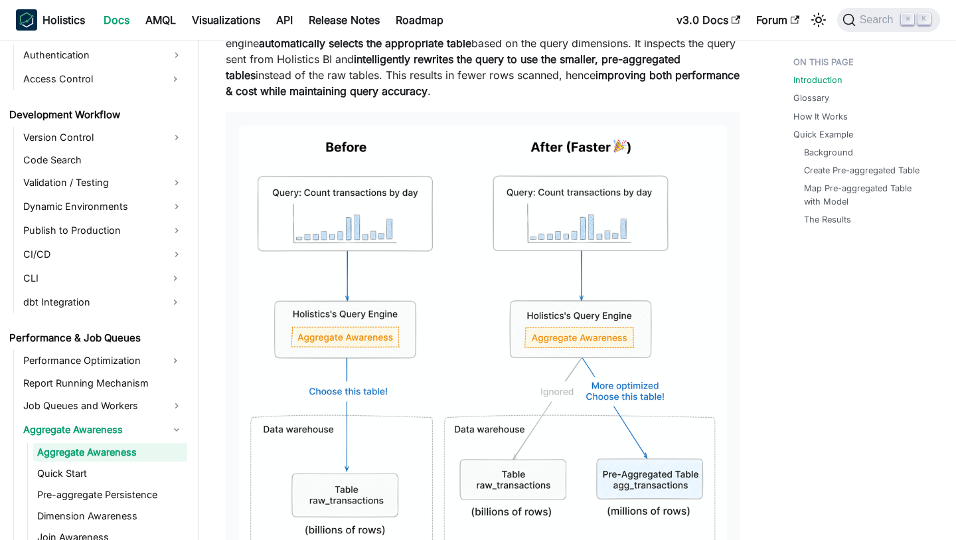 The height and width of the screenshot is (540, 956). What do you see at coordinates (483, 59) in the screenshot?
I see `p: Aggregate Awareness is designed to address this problem. With Aggregate Awareness, the query engi...` at bounding box center [483, 59].